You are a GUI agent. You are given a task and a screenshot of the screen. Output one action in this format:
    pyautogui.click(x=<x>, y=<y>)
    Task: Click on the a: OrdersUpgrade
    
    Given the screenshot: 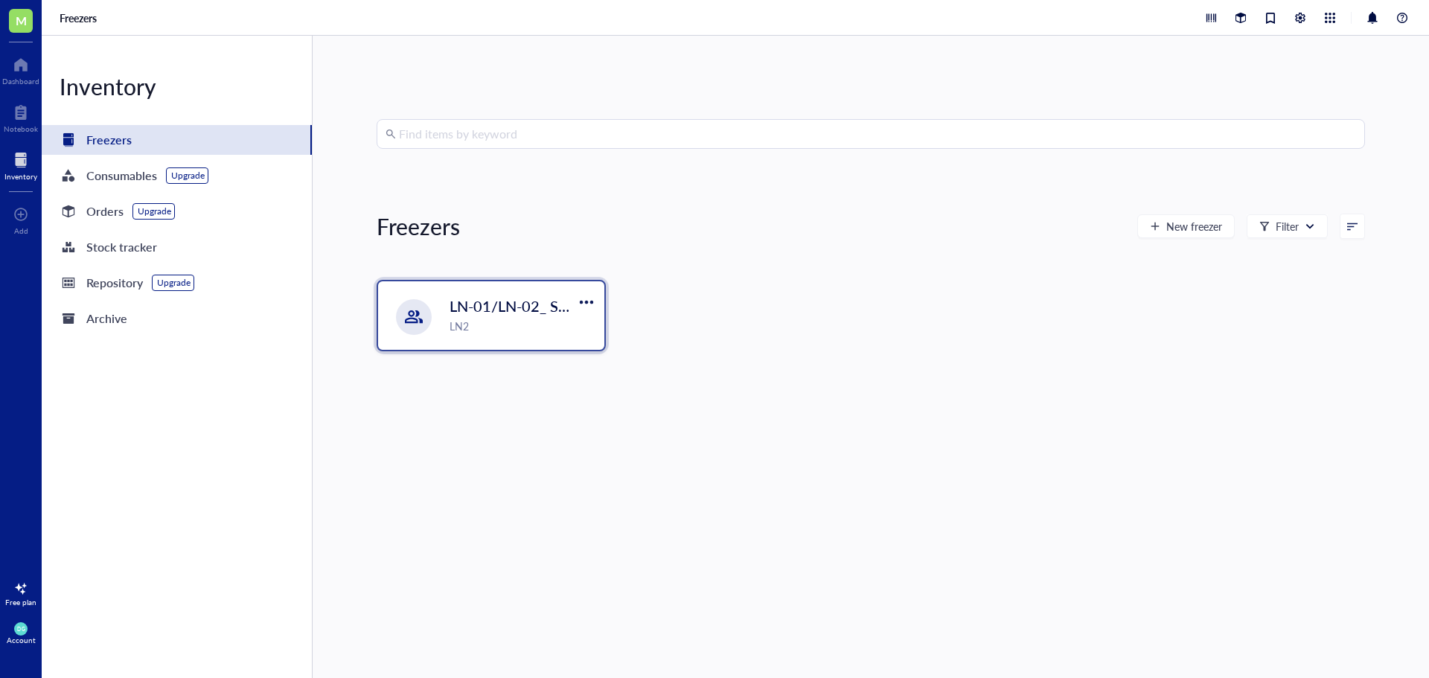 What is the action you would take?
    pyautogui.click(x=176, y=211)
    